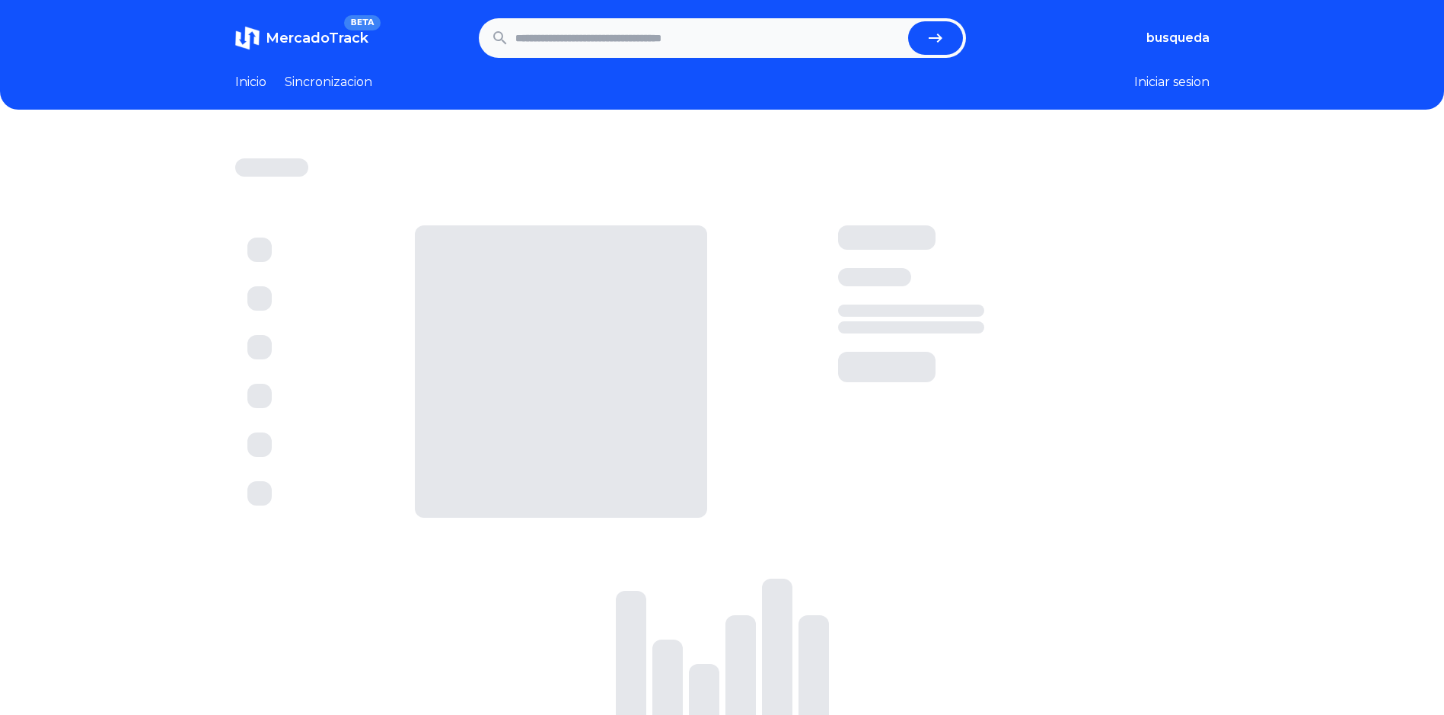 Image resolution: width=1444 pixels, height=715 pixels. Describe the element at coordinates (317, 38) in the screenshot. I see `span: MercadoTrack` at that location.